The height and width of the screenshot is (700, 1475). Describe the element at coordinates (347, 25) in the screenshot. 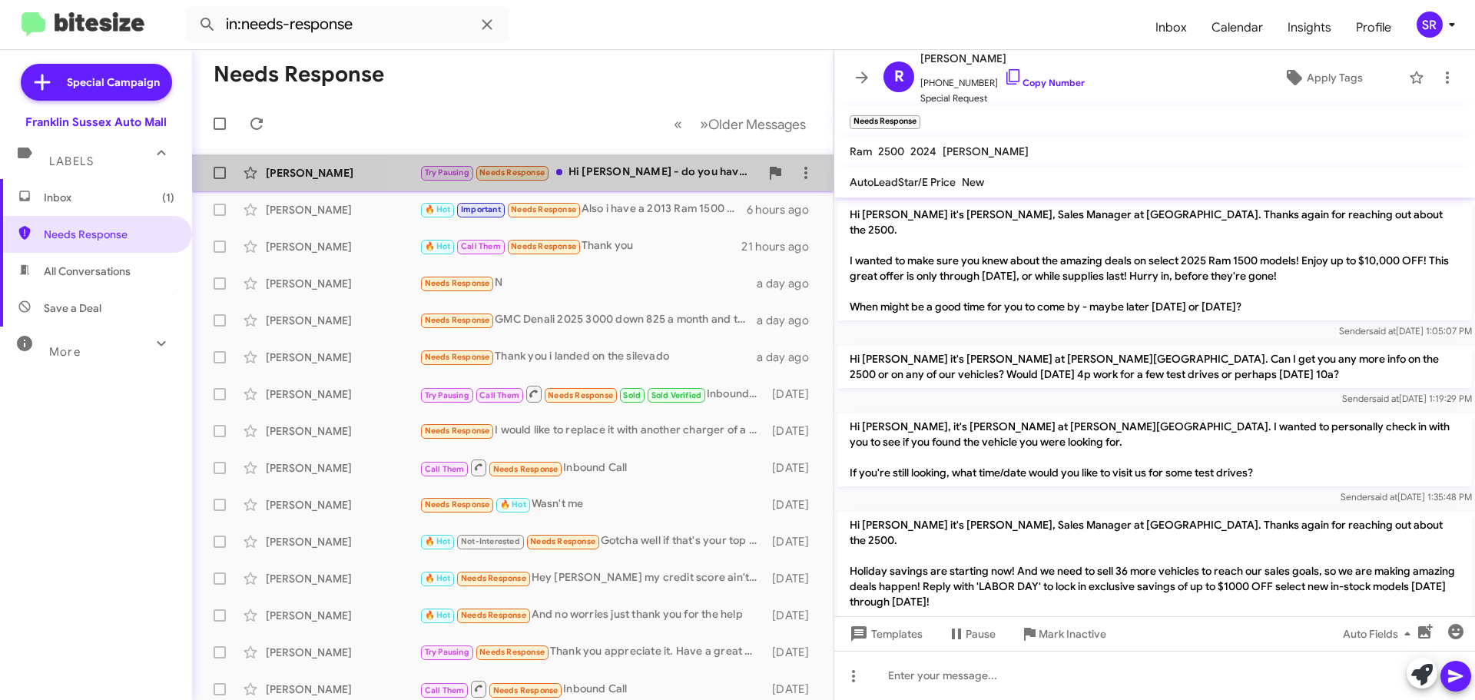

I see `input: Search` at that location.